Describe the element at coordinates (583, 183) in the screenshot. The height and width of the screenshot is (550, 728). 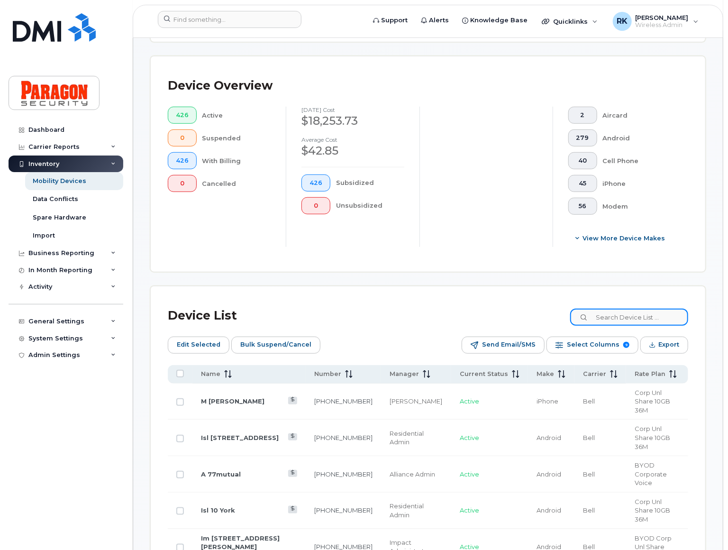
I see `span: 45` at that location.